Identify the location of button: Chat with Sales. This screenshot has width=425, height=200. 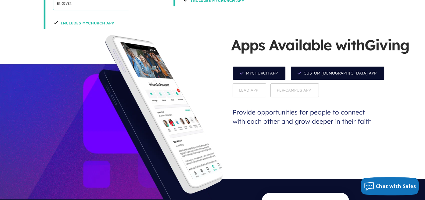
(390, 186).